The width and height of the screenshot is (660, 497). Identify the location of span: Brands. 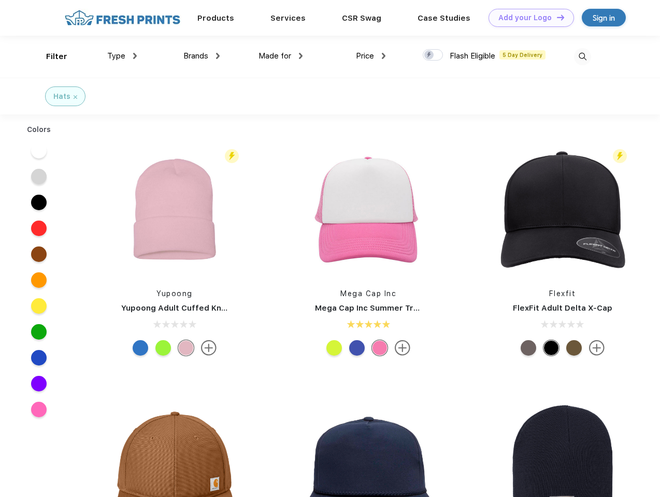
(196, 56).